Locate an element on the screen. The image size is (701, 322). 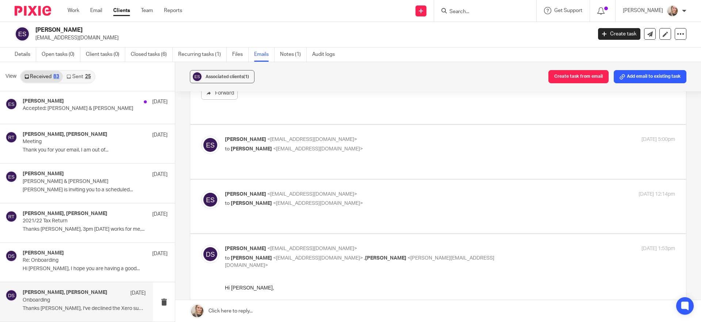
button: Create task from email is located at coordinates (578, 77).